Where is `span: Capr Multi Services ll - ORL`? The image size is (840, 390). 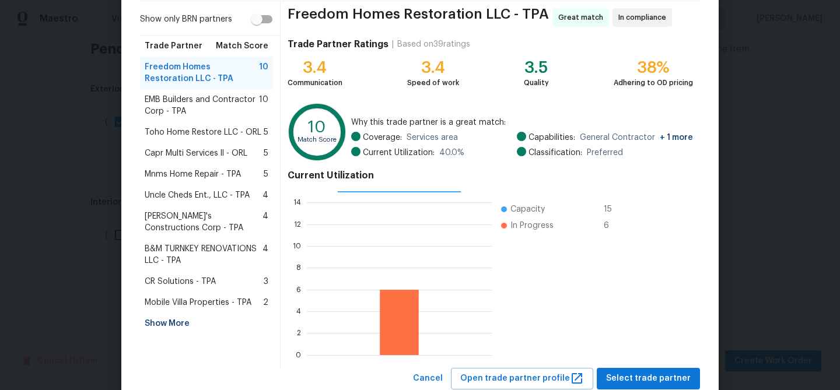
span: Capr Multi Services ll - ORL is located at coordinates (196, 153).